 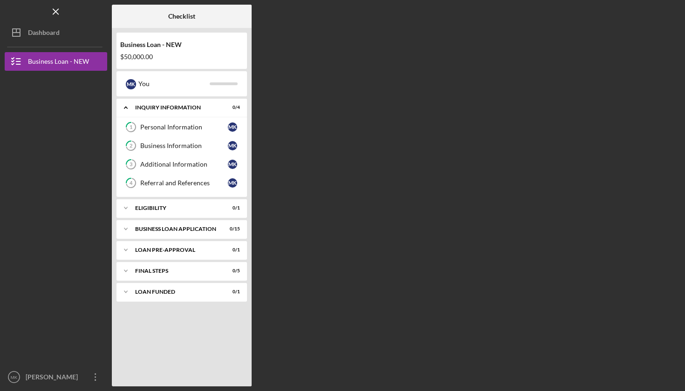 What do you see at coordinates (176, 229) in the screenshot?
I see `div: BUSINESS LOAN APPLICATION` at bounding box center [176, 229].